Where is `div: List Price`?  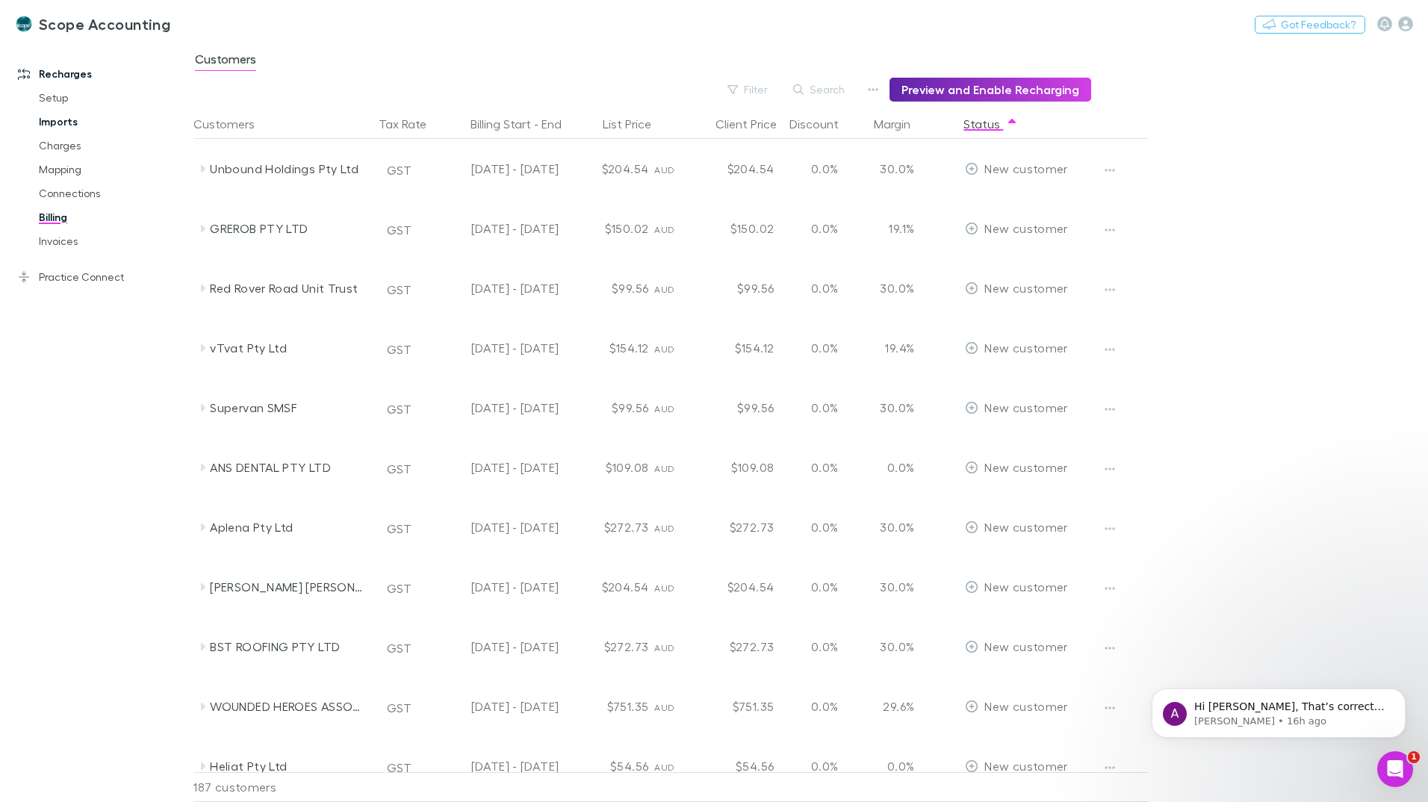 div: List Price is located at coordinates (636, 124).